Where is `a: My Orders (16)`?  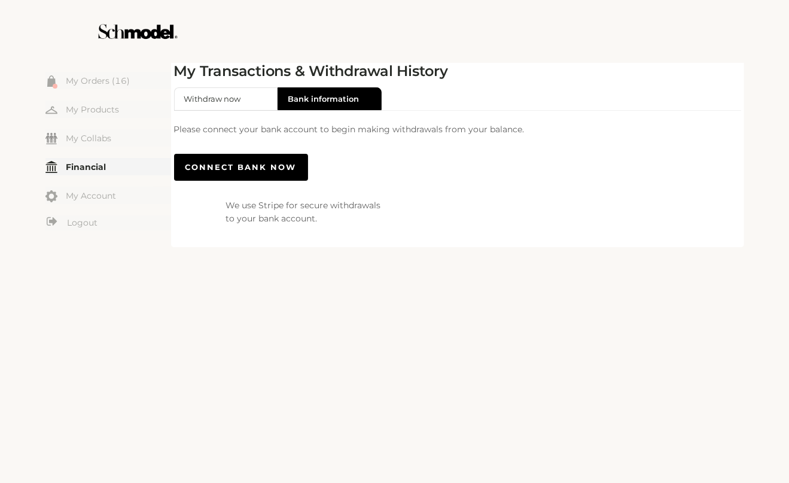 a: My Orders (16) is located at coordinates (108, 80).